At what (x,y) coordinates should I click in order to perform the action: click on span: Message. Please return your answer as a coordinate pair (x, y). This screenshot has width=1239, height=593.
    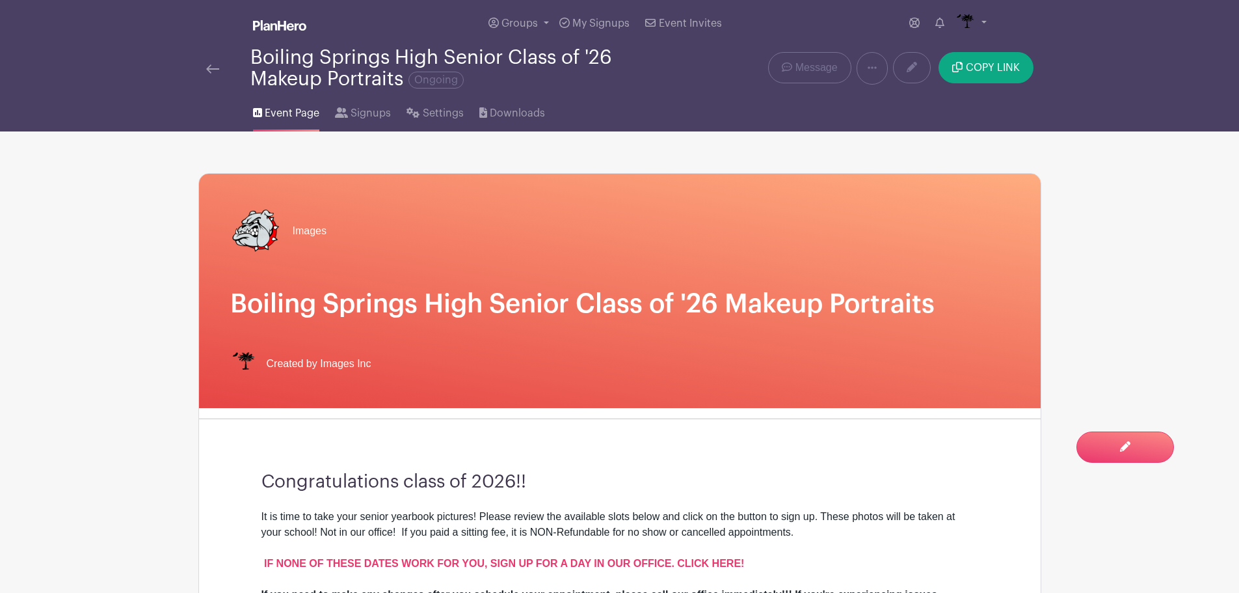
    Looking at the image, I should click on (816, 68).